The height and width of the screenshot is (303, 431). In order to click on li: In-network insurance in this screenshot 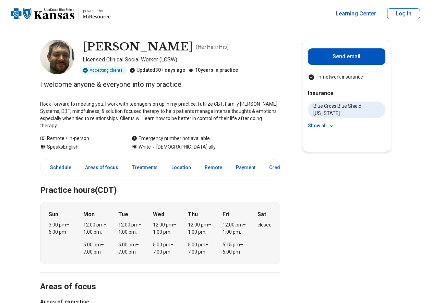, I will do `click(346, 77)`.